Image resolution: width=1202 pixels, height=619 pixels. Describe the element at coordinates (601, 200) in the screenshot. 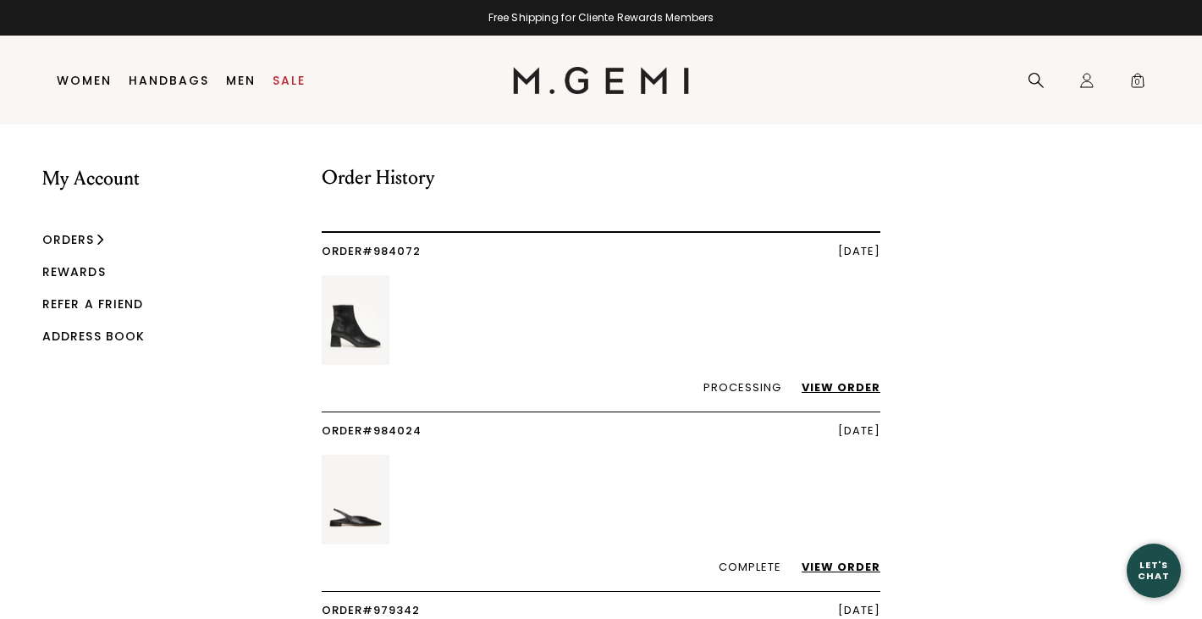

I see `div: Order History` at that location.